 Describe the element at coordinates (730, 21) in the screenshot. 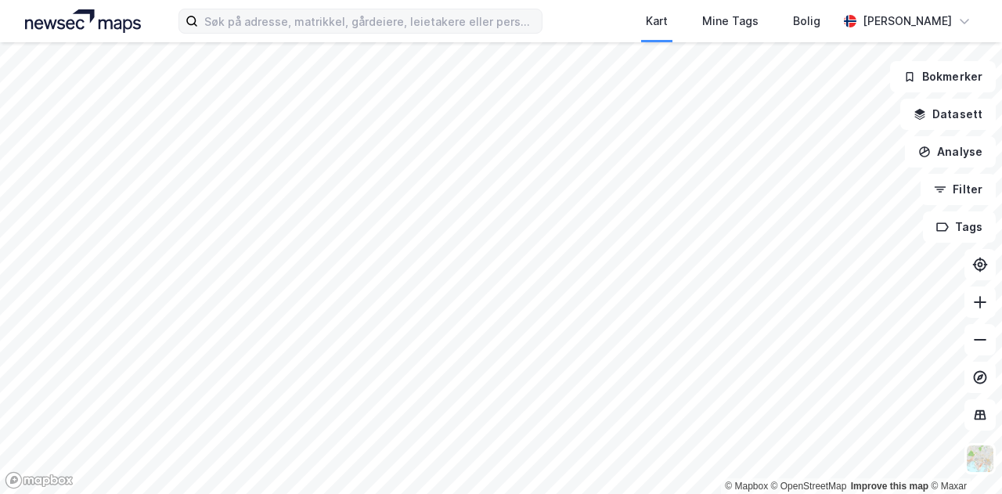

I see `div: Mine Tags` at that location.